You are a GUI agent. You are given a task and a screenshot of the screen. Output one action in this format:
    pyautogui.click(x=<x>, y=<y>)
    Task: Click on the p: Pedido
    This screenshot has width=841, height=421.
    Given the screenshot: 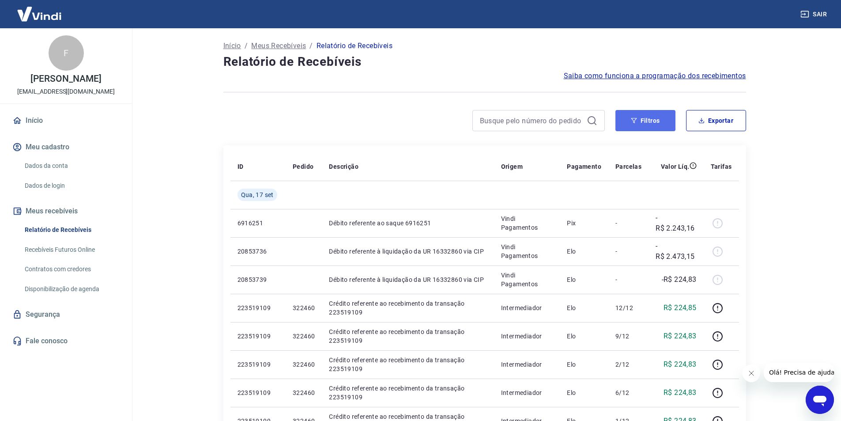 What is the action you would take?
    pyautogui.click(x=303, y=166)
    